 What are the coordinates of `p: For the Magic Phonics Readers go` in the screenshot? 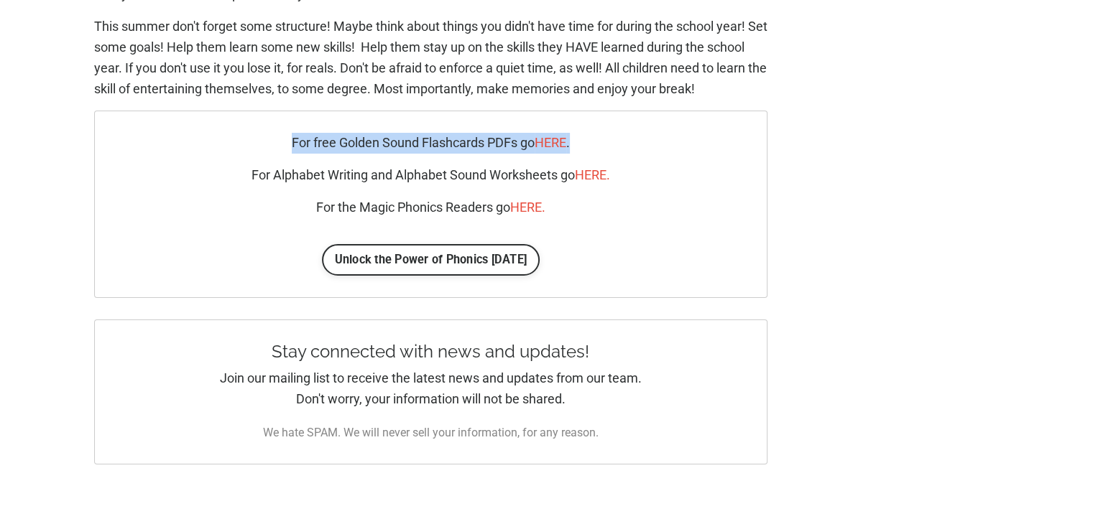 It's located at (431, 208).